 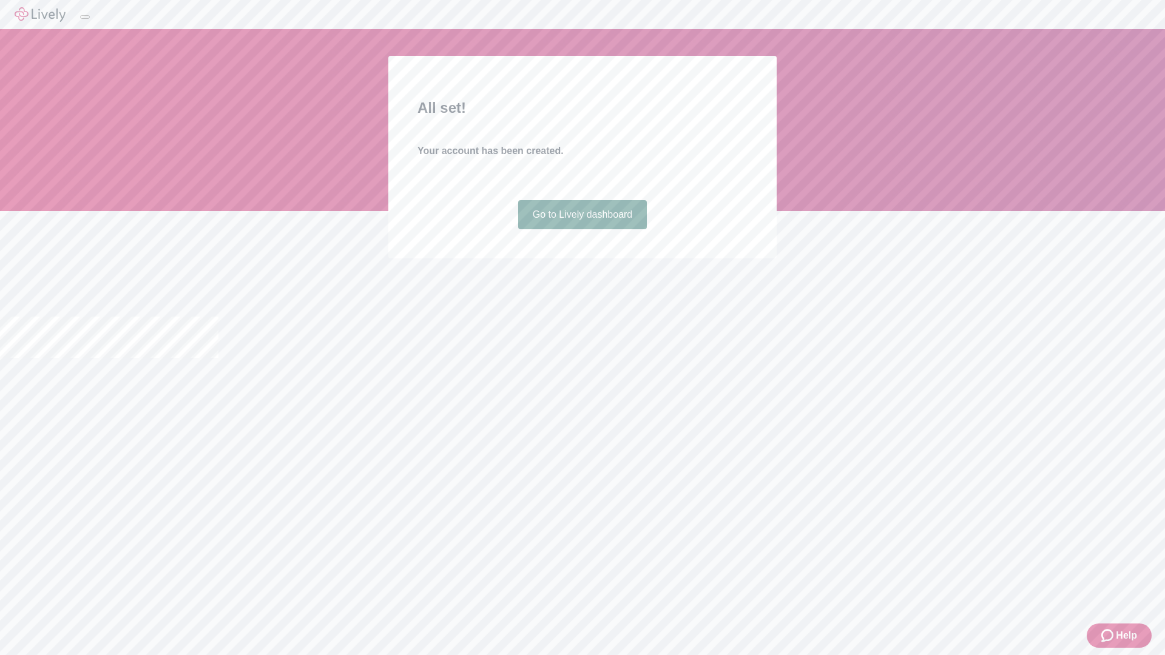 What do you see at coordinates (40, 15) in the screenshot?
I see `img: Lively` at bounding box center [40, 15].